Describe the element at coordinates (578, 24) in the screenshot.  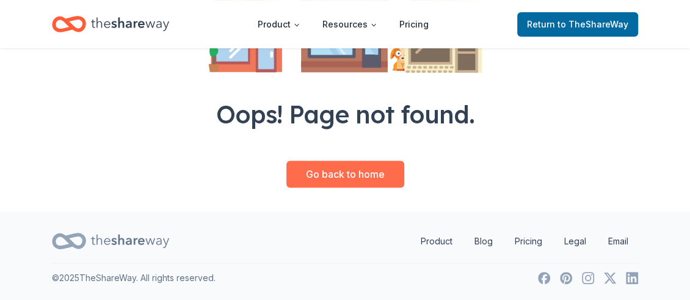
I see `a: Returnto TheShareWay` at that location.